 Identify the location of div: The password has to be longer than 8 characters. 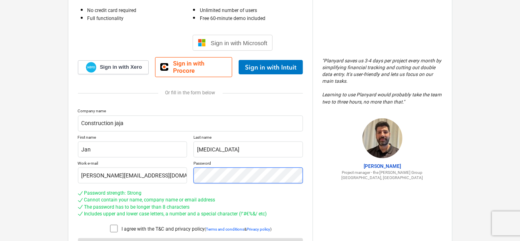
(137, 207).